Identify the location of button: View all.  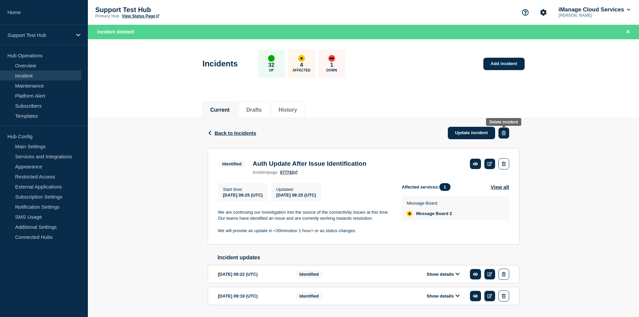
(500, 187).